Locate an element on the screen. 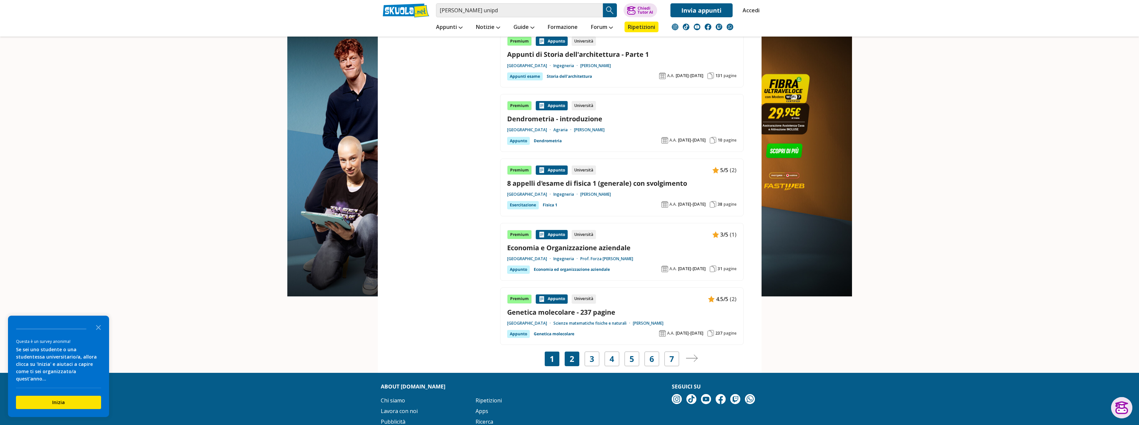 This screenshot has width=1139, height=425. img: WhatsApp is located at coordinates (730, 27).